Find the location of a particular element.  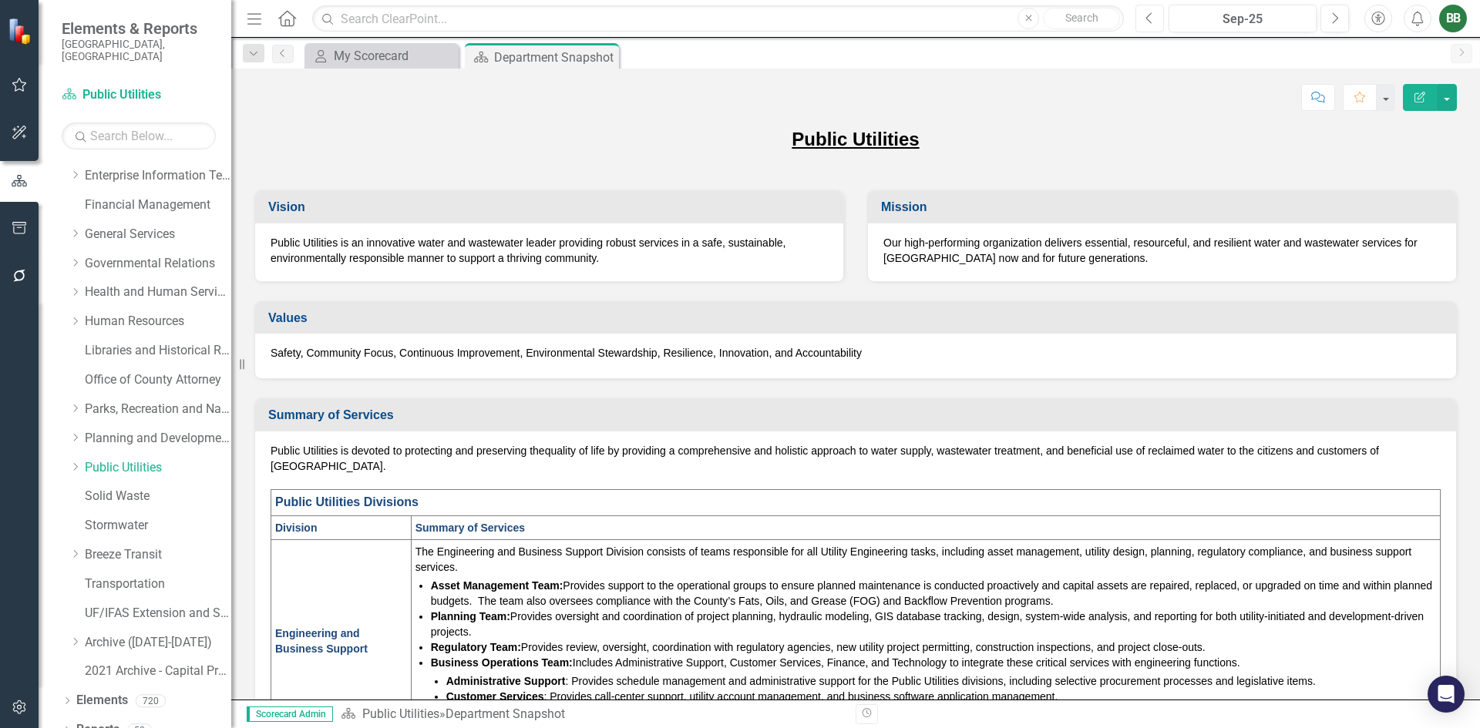

a: Health and Human Services is located at coordinates (158, 292).